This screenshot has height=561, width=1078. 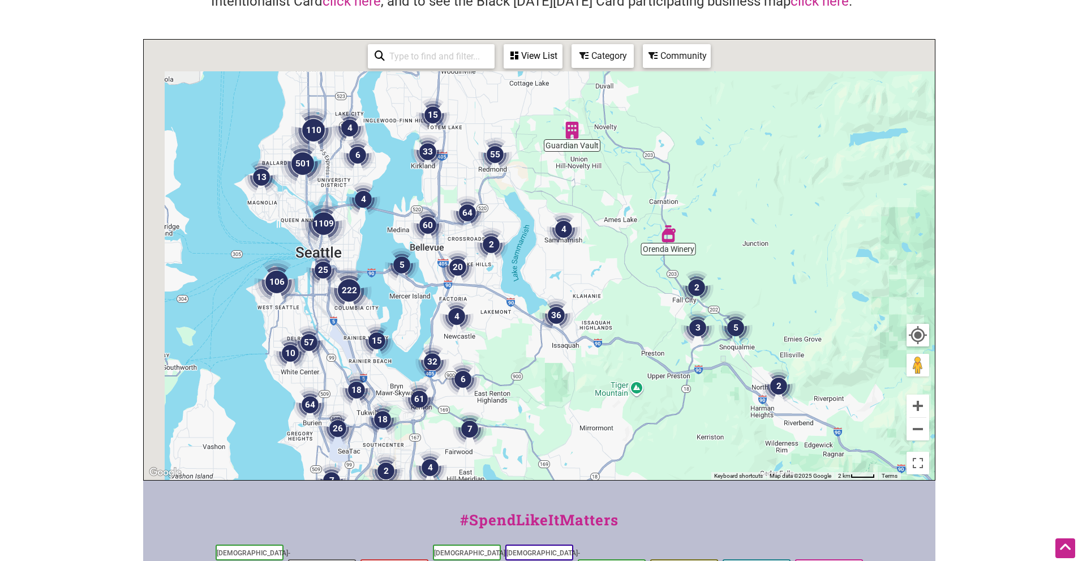 What do you see at coordinates (261, 177) in the screenshot?
I see `div: 13` at bounding box center [261, 177].